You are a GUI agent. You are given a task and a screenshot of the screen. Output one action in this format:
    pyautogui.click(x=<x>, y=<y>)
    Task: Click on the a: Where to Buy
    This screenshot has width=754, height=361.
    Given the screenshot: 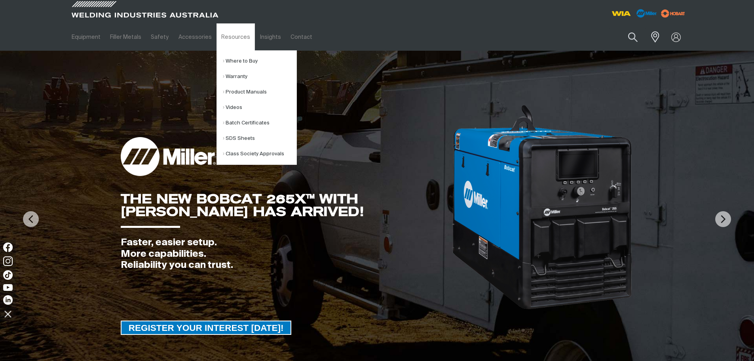 What is the action you would take?
    pyautogui.click(x=260, y=61)
    